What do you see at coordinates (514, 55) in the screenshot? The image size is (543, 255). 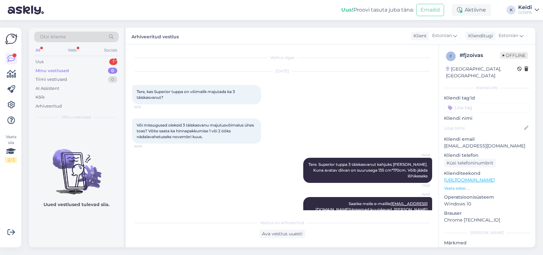 I see `span: Offline` at bounding box center [514, 55].